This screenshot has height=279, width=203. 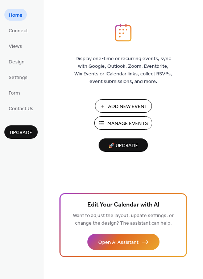 What do you see at coordinates (123, 242) in the screenshot?
I see `button: Open AI Assistant` at bounding box center [123, 242].